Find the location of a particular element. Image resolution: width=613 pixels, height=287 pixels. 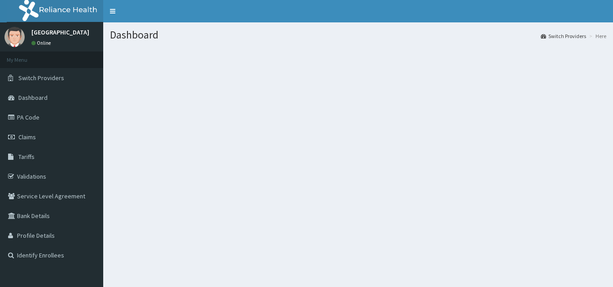

span: Dashboard is located at coordinates (33, 98).